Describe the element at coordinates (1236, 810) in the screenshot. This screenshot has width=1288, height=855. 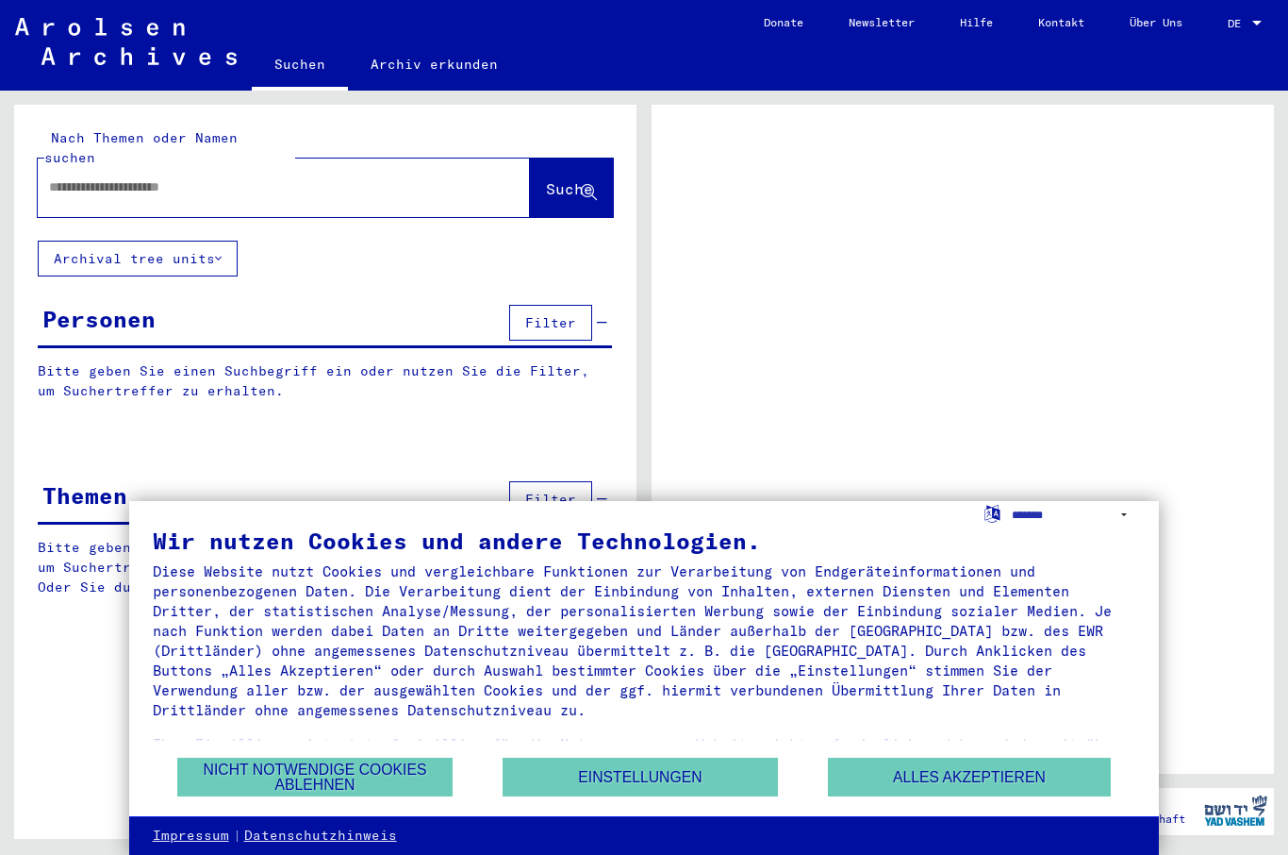
I see `img: yv_logo.png` at that location.